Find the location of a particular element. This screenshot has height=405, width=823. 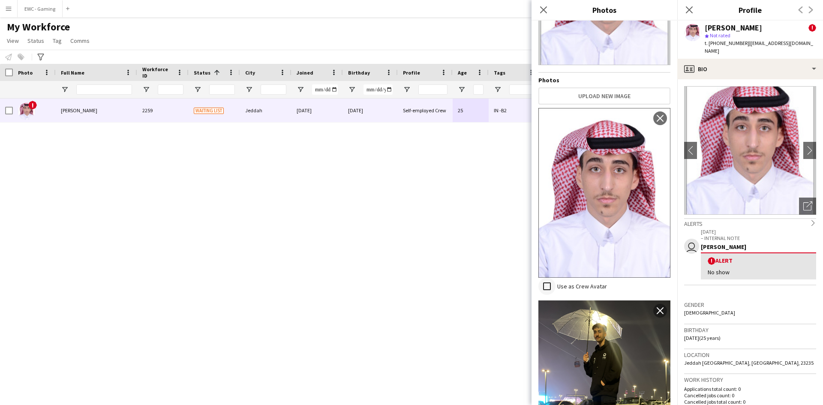

div: 25 is located at coordinates (471, 110).